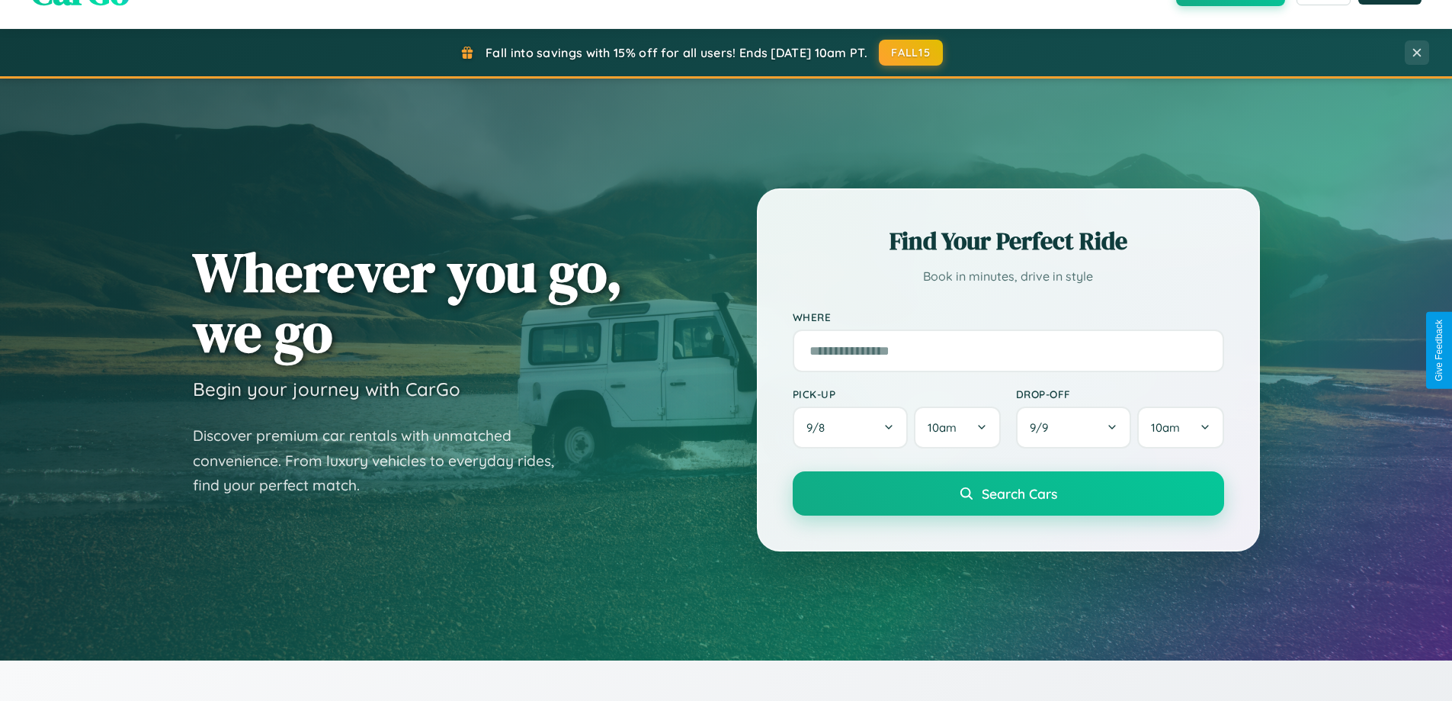 The width and height of the screenshot is (1452, 701). I want to click on button: FALL15, so click(911, 53).